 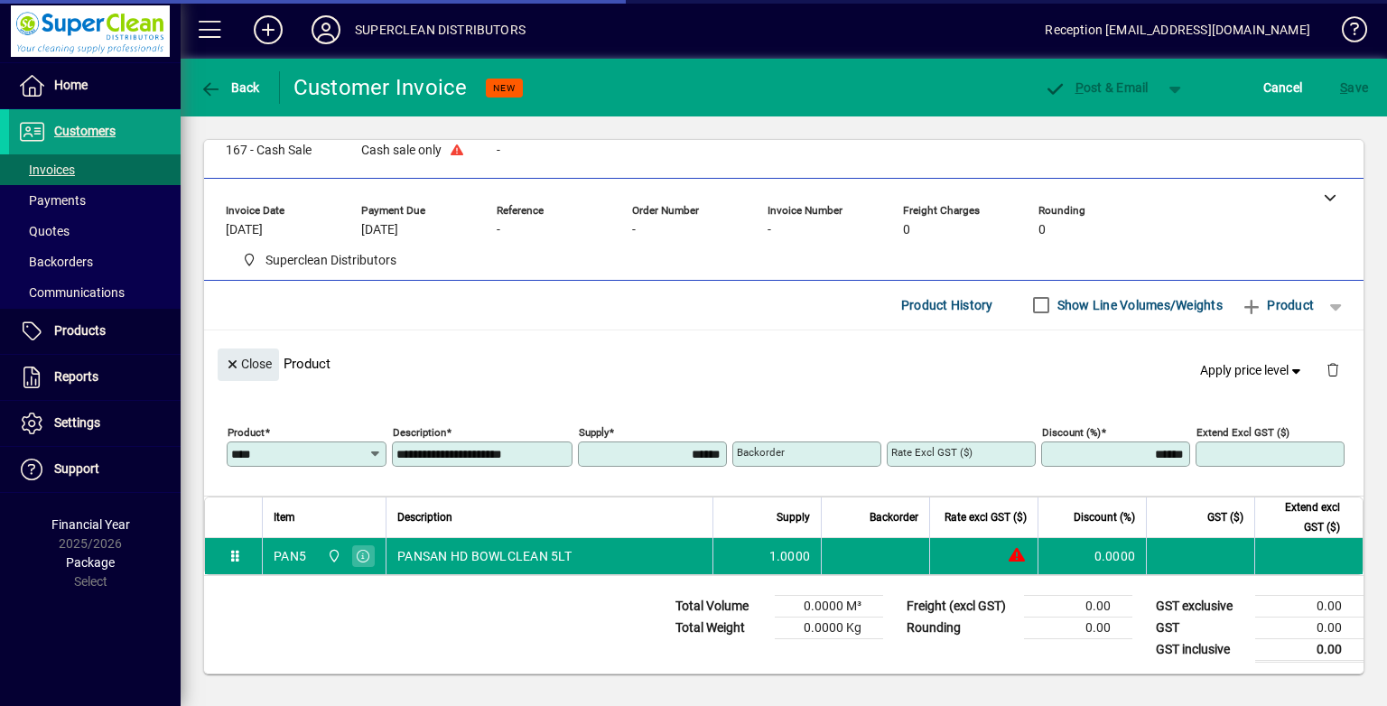 What do you see at coordinates (85, 131) in the screenshot?
I see `span: Customers` at bounding box center [85, 131].